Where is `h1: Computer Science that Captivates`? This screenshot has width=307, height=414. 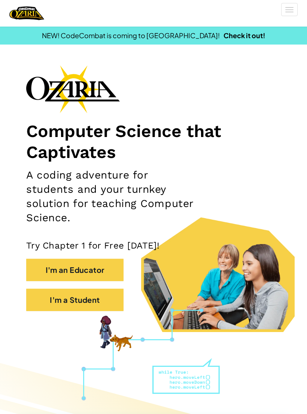 h1: Computer Science that Captivates is located at coordinates (153, 141).